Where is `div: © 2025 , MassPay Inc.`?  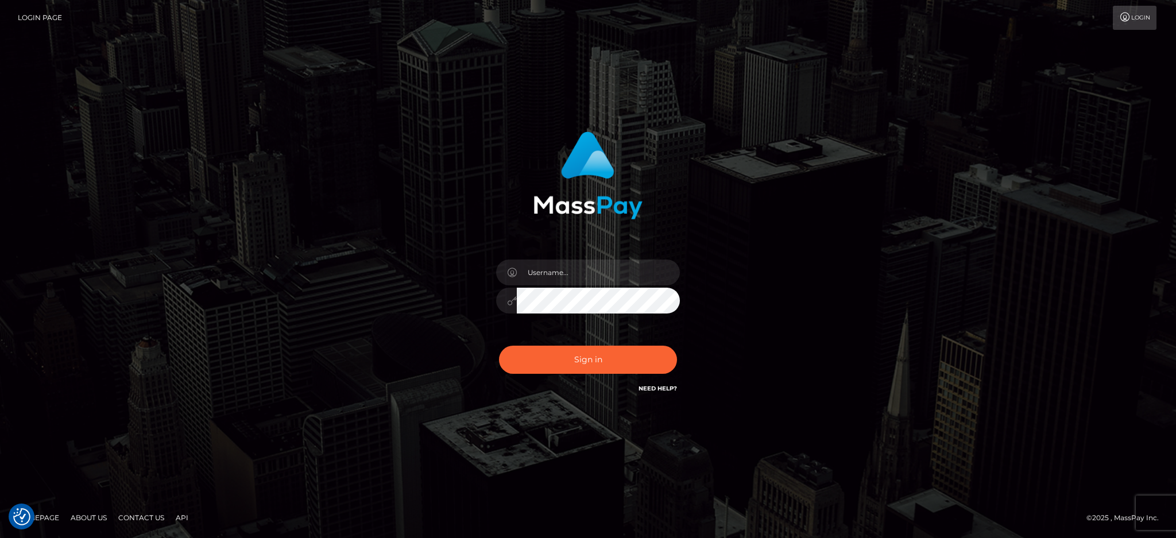 div: © 2025 , MassPay Inc. is located at coordinates (1126, 518).